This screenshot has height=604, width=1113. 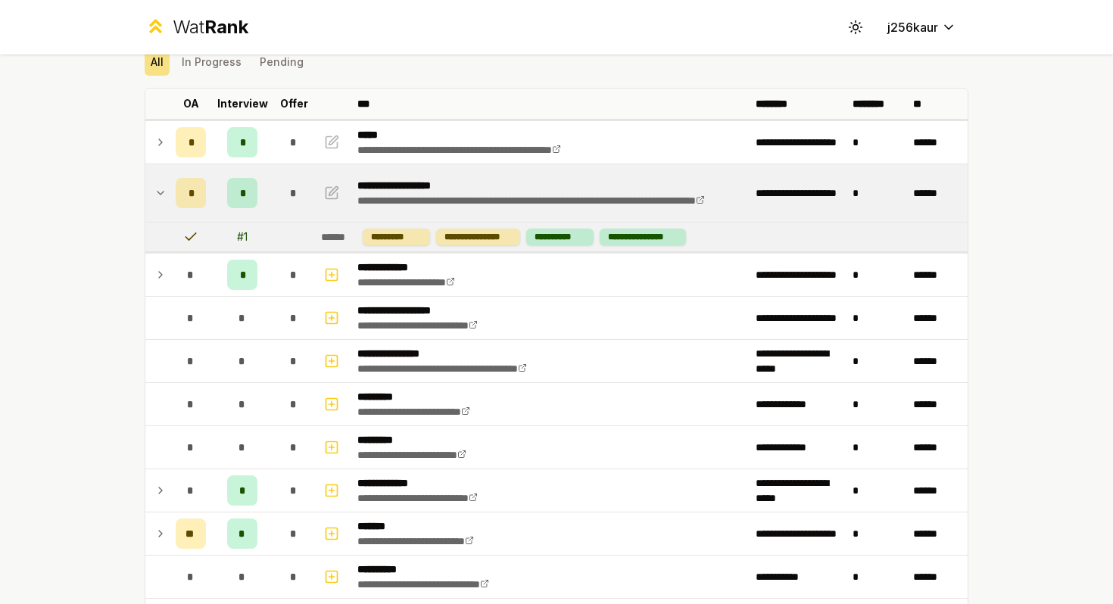 I want to click on p: OA, so click(x=191, y=104).